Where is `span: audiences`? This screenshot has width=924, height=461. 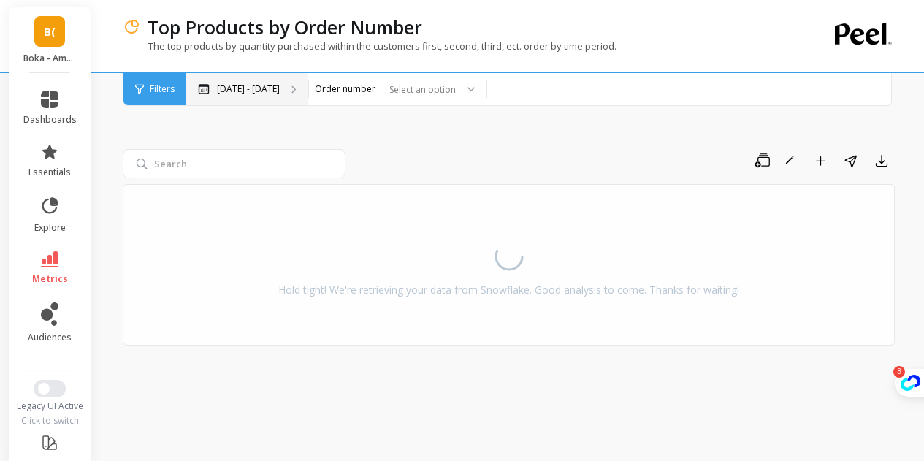 span: audiences is located at coordinates (50, 337).